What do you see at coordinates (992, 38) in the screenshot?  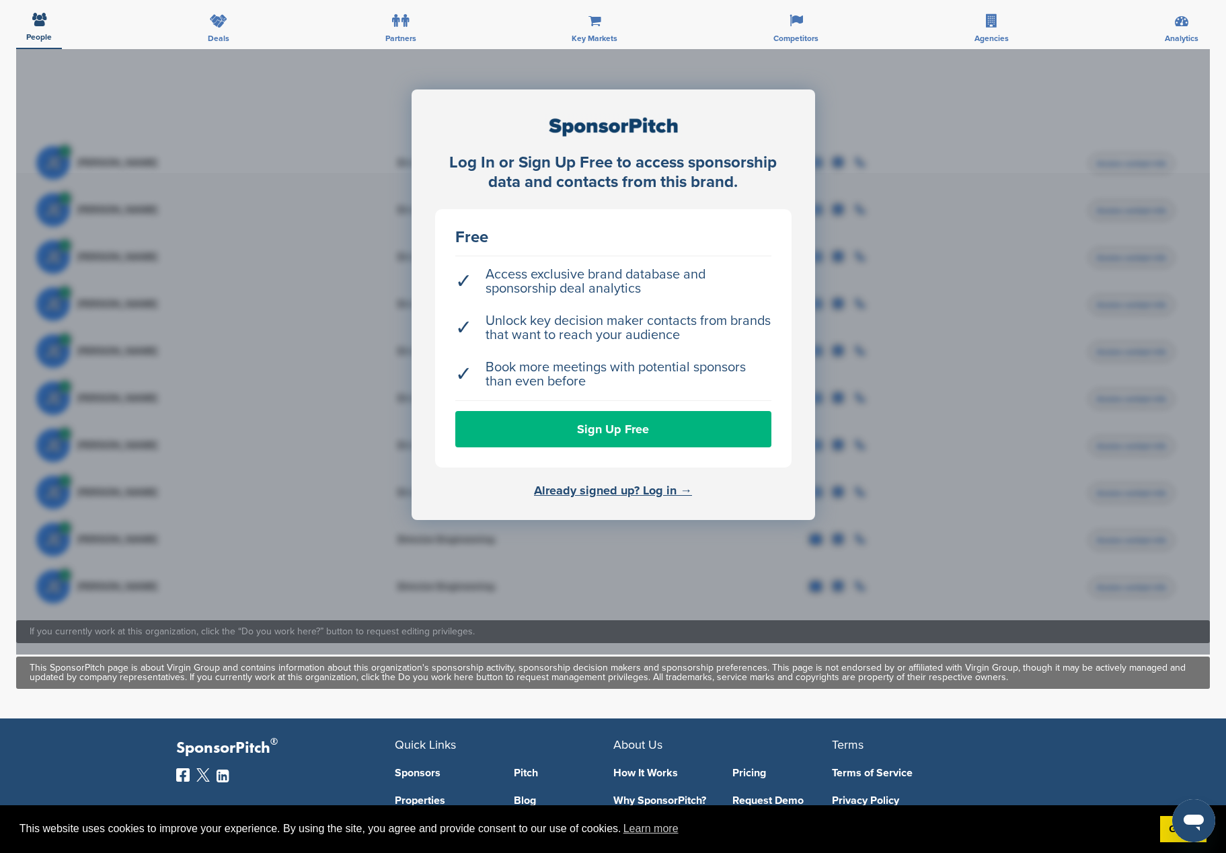 I see `span: Agencies` at bounding box center [992, 38].